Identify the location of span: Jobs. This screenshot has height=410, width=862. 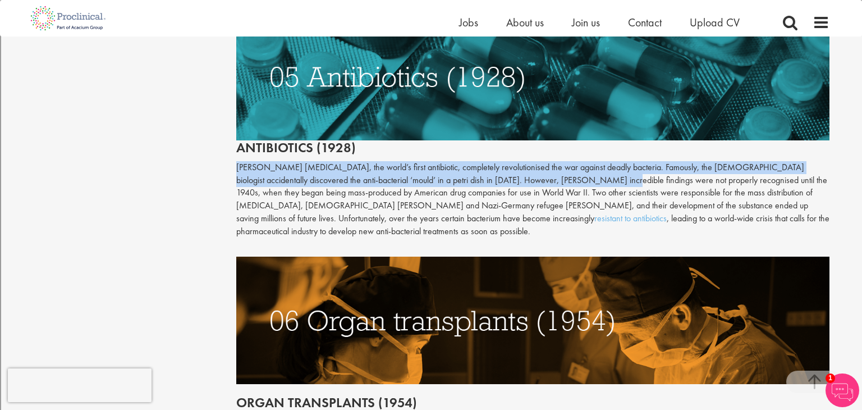
(469, 22).